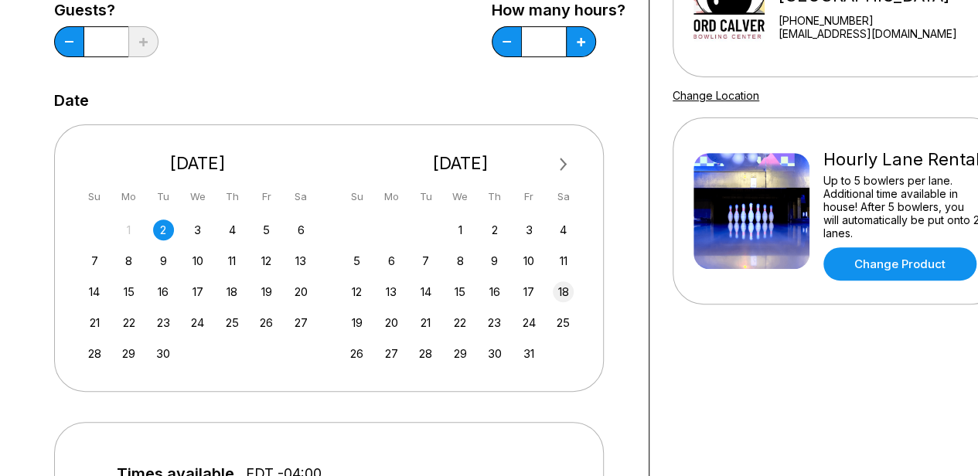  I want to click on div: Choose Tuesday, October 28th, 2025, so click(425, 353).